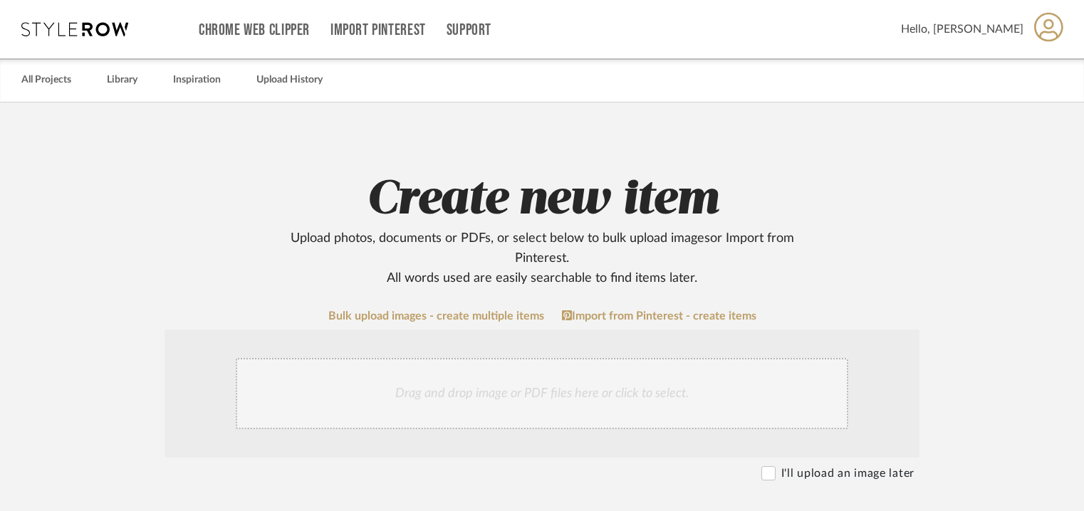 The height and width of the screenshot is (511, 1084). What do you see at coordinates (542, 230) in the screenshot?
I see `h2: Create new item` at bounding box center [542, 230].